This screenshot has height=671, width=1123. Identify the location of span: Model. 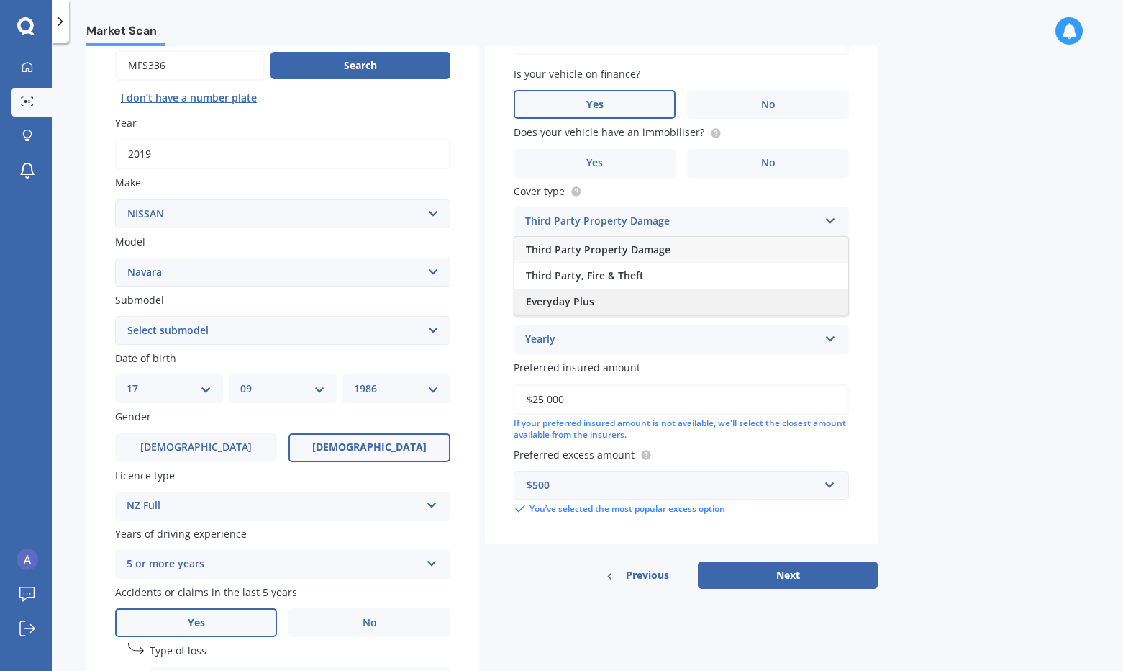
(130, 241).